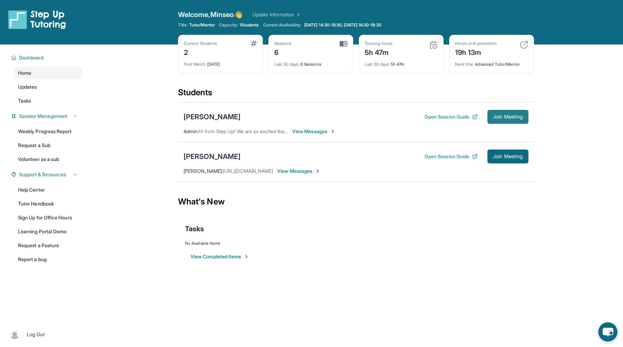  I want to click on span: Welcome, Minseo 👋, so click(210, 15).